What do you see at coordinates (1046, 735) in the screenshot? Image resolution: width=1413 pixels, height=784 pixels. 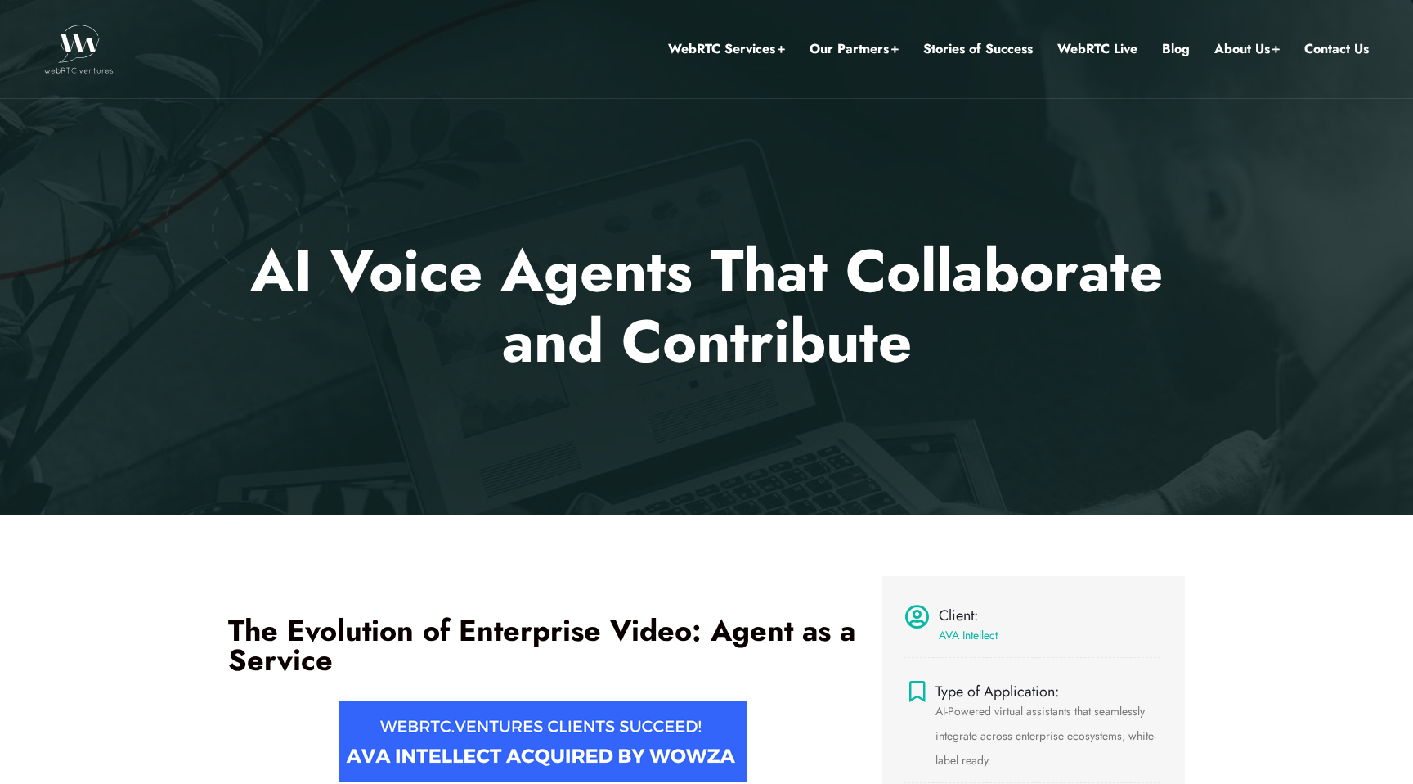 I see `span: AI-Powered virtual assistants that seamlessly integrate across enterprise ecosystems, white-label...` at bounding box center [1046, 735].